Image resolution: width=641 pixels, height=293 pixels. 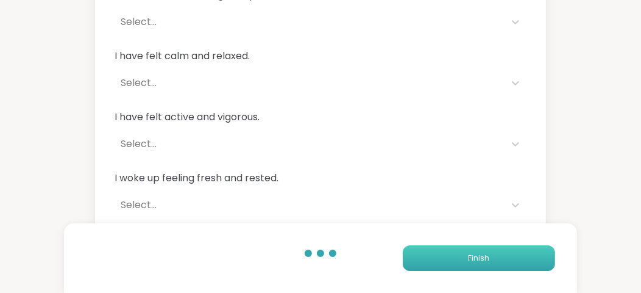 What do you see at coordinates (479, 258) in the screenshot?
I see `button: Finish` at bounding box center [479, 258].